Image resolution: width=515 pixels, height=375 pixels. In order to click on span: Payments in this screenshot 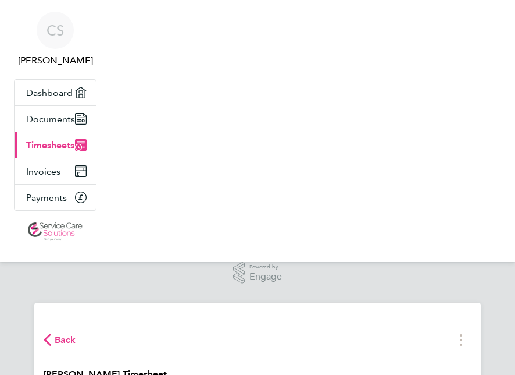, I will do `click(47, 197)`.